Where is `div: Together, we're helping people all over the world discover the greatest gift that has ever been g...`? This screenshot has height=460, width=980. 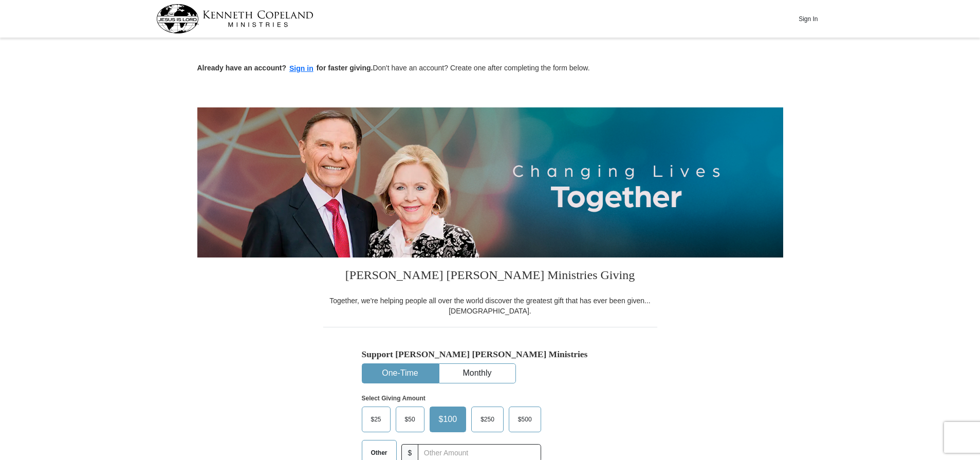
div: Together, we're helping people all over the world discover the greatest gift that has ever been g... is located at coordinates (490, 306).